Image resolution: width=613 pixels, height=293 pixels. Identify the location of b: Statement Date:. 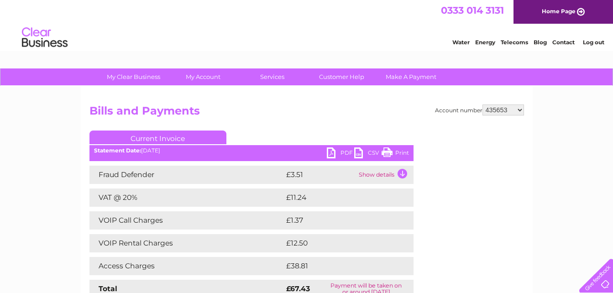
(117, 150).